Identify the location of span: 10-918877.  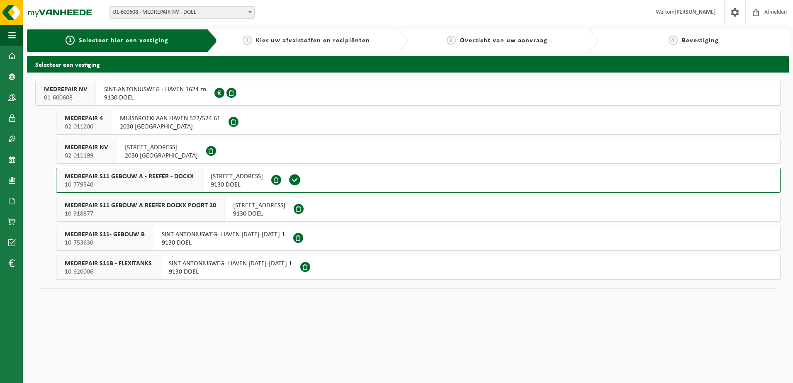
(140, 214).